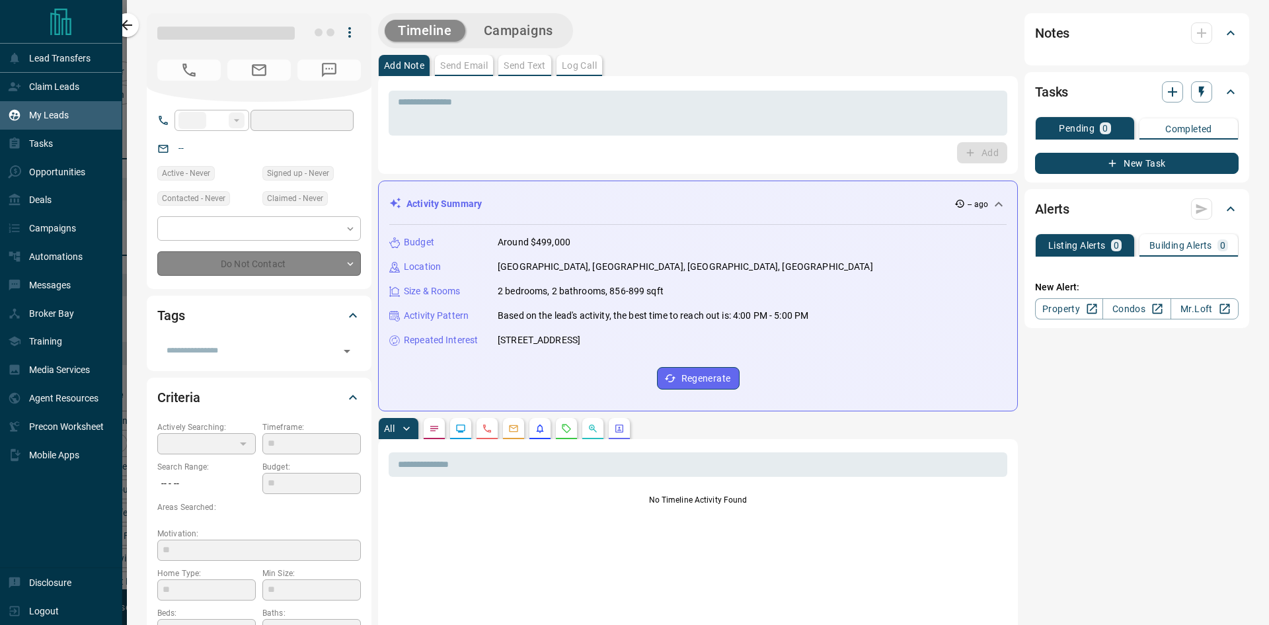 The image size is (1269, 625). Describe the element at coordinates (1077, 128) in the screenshot. I see `p: Pending` at that location.